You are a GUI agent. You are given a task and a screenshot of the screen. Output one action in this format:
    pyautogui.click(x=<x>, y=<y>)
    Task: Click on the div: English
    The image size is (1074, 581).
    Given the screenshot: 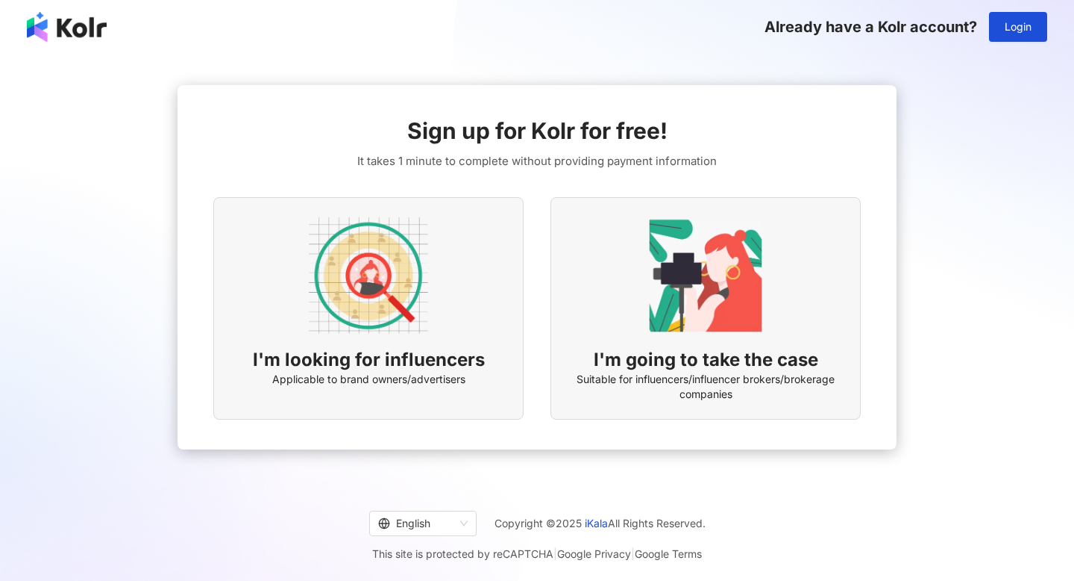 What is the action you would take?
    pyautogui.click(x=416, y=523)
    